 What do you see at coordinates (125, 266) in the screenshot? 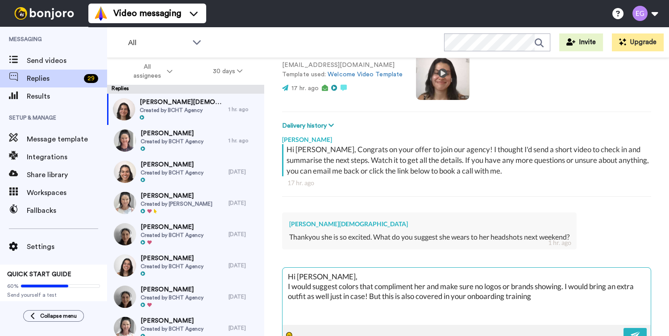
I see `img: 9569ad69-5d82-4553-9a7a-0e30780cf888-thumb.jpg` at bounding box center [125, 266].